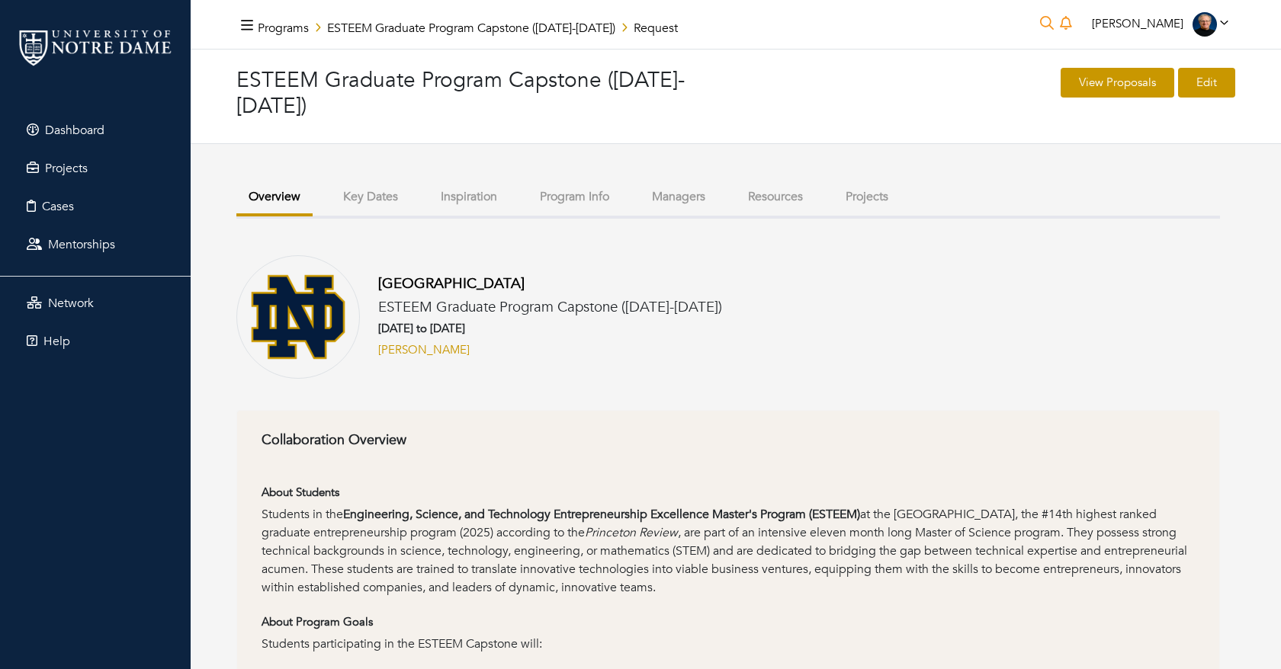  Describe the element at coordinates (95, 169) in the screenshot. I see `a: Projects` at that location.